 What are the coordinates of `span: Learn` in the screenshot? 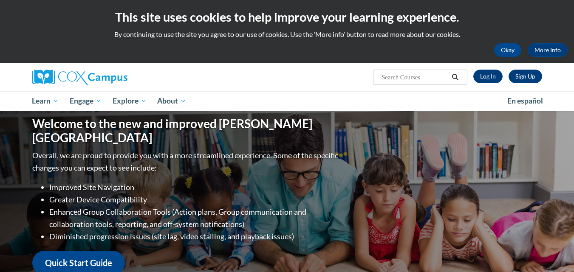 It's located at (45, 101).